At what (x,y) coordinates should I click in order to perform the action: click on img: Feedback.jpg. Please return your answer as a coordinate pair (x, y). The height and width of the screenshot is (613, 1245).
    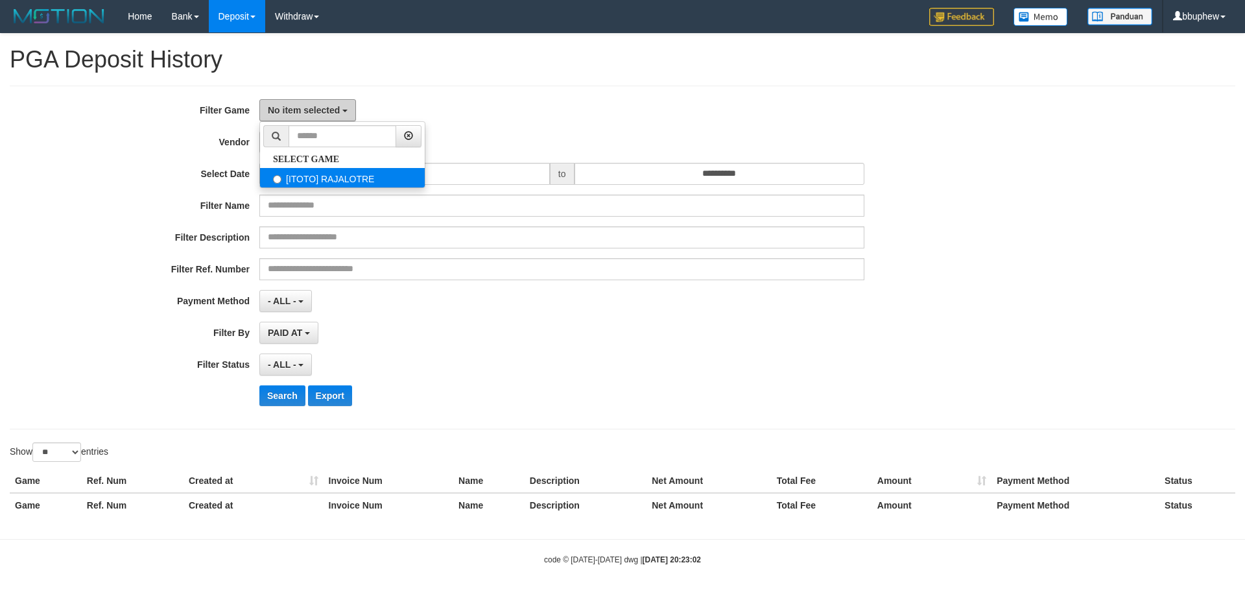
    Looking at the image, I should click on (961, 17).